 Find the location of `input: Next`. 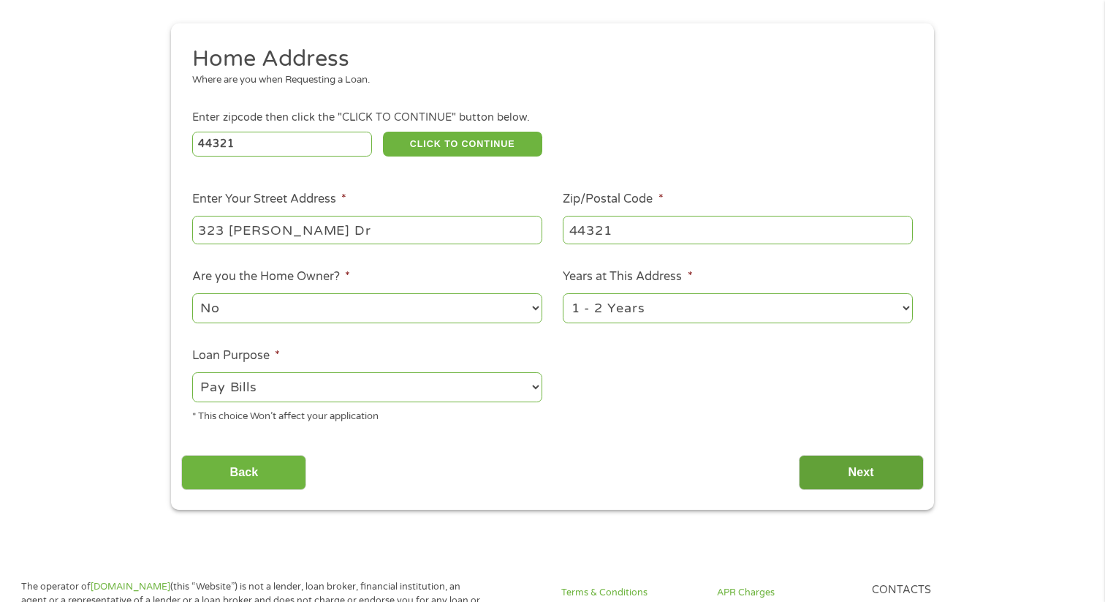

input: Next is located at coordinates (861, 472).